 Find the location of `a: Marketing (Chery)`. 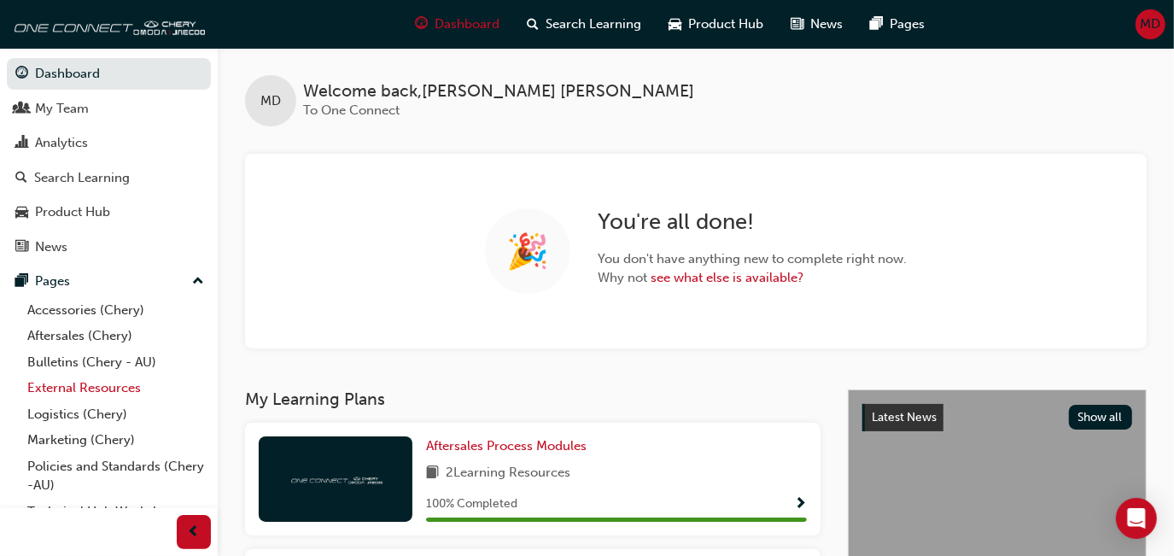

a: Marketing (Chery) is located at coordinates (115, 440).